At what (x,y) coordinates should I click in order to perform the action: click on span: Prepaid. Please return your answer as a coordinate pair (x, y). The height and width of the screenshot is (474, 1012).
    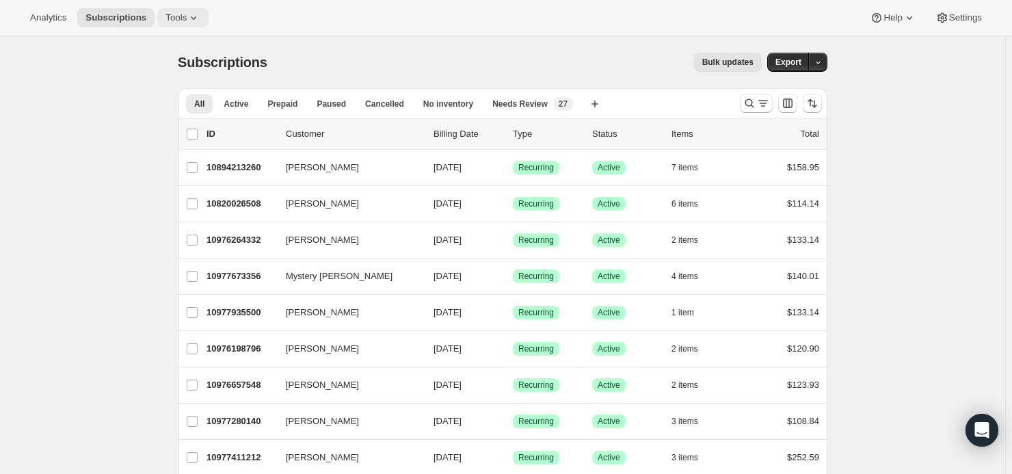
    Looking at the image, I should click on (283, 104).